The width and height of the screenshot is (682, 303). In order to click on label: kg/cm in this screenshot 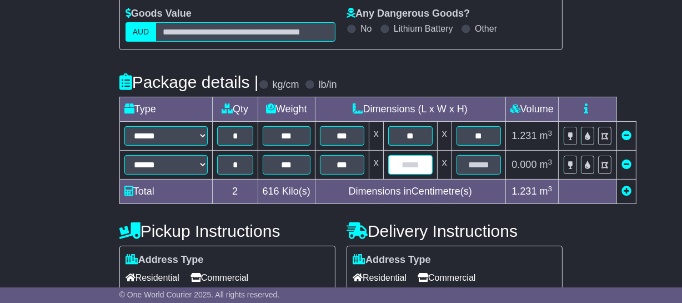, I will do `click(286, 85)`.